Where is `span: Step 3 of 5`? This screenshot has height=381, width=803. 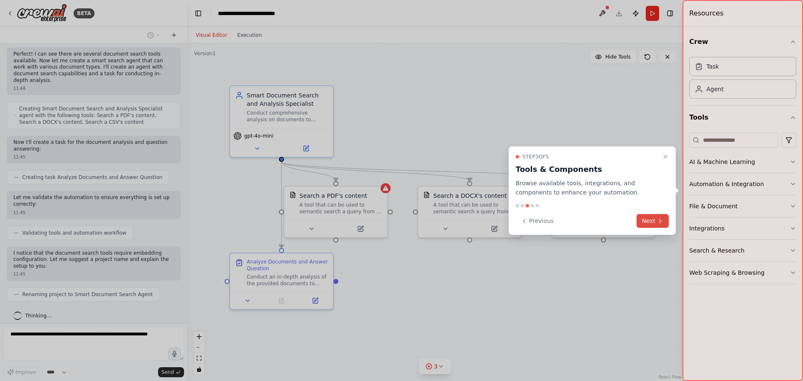 span: Step 3 of 5 is located at coordinates (536, 156).